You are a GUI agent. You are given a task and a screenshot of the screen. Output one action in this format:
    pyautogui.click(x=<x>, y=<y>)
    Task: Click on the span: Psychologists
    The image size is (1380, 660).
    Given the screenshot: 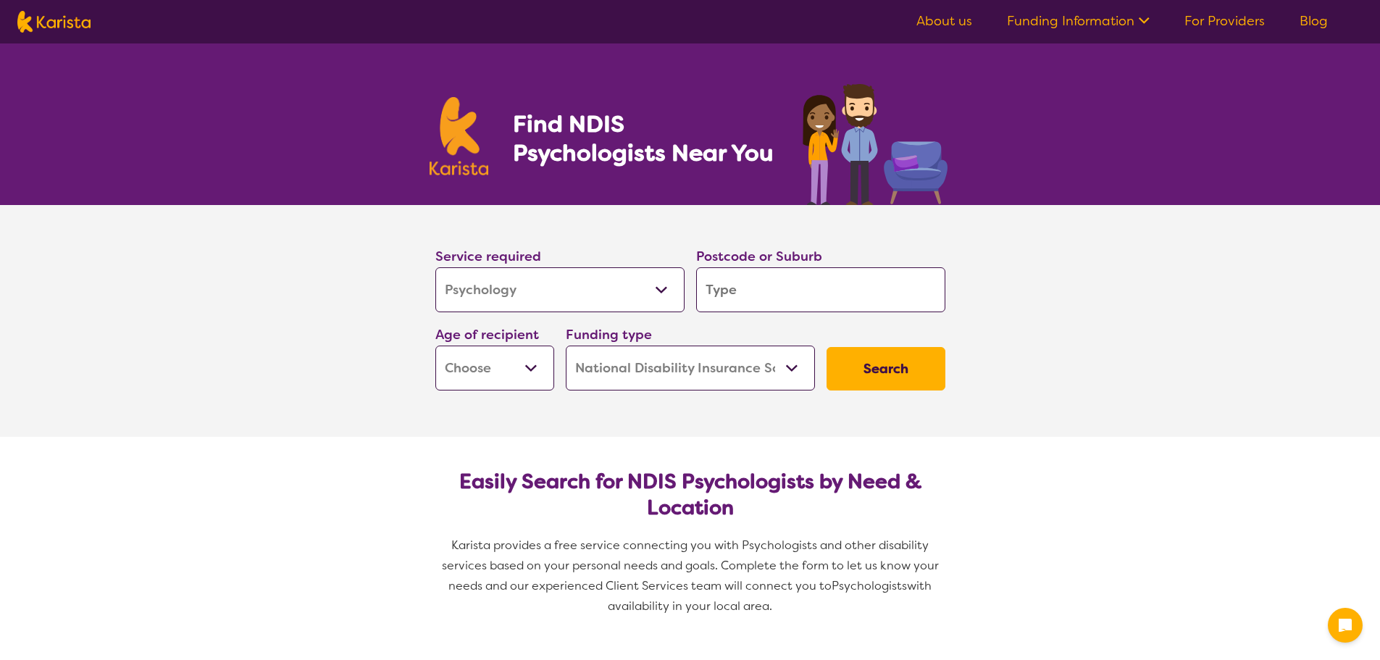 What is the action you would take?
    pyautogui.click(x=870, y=586)
    